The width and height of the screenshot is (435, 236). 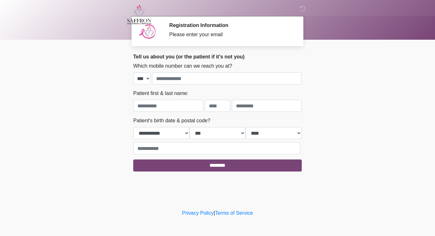 I want to click on label: Which mobile number can we reach you at?, so click(x=183, y=66).